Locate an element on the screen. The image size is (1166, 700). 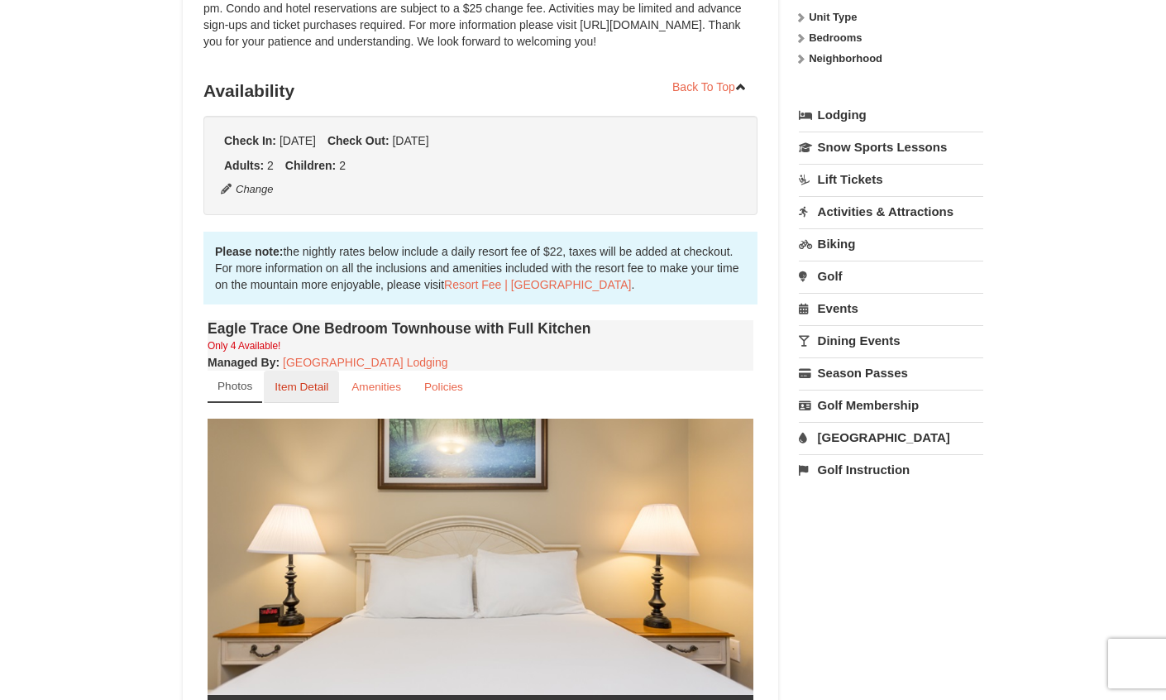
strong: Check In: is located at coordinates (250, 141).